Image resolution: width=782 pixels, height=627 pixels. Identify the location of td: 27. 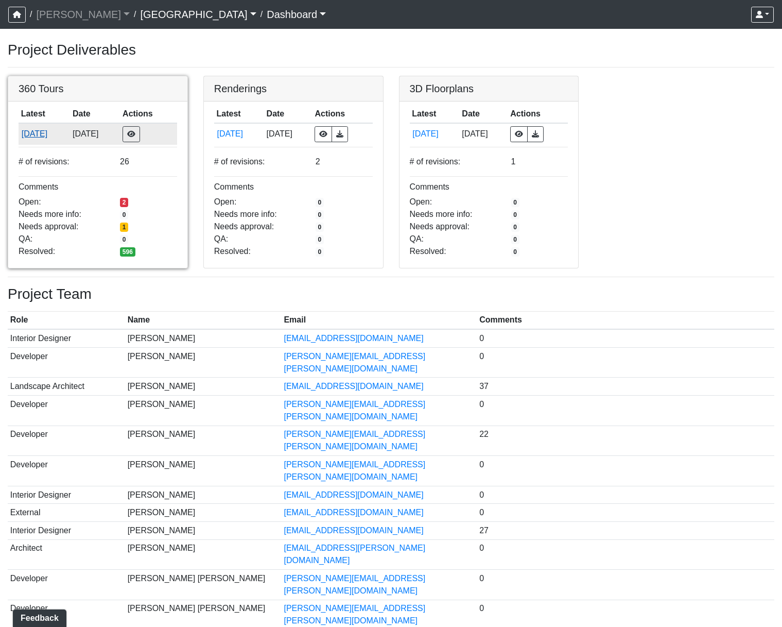
(626, 530).